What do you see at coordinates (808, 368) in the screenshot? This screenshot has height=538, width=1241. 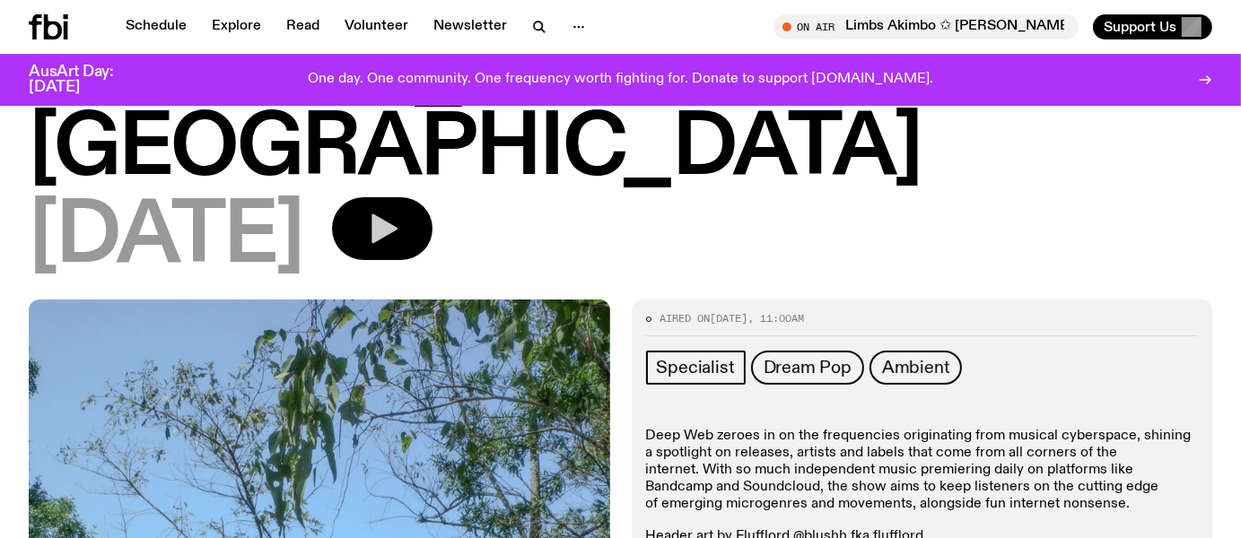 I see `a: Dream Pop` at bounding box center [808, 368].